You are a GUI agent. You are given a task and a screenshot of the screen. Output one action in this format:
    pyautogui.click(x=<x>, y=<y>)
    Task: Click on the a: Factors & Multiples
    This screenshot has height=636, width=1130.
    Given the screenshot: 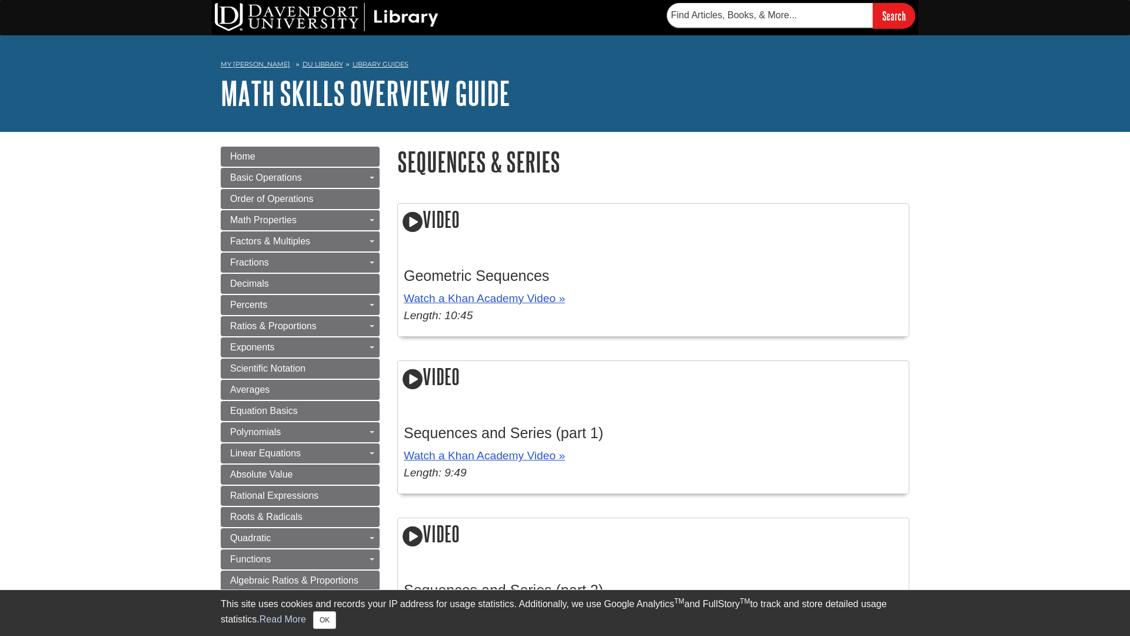 What is the action you would take?
    pyautogui.click(x=300, y=241)
    